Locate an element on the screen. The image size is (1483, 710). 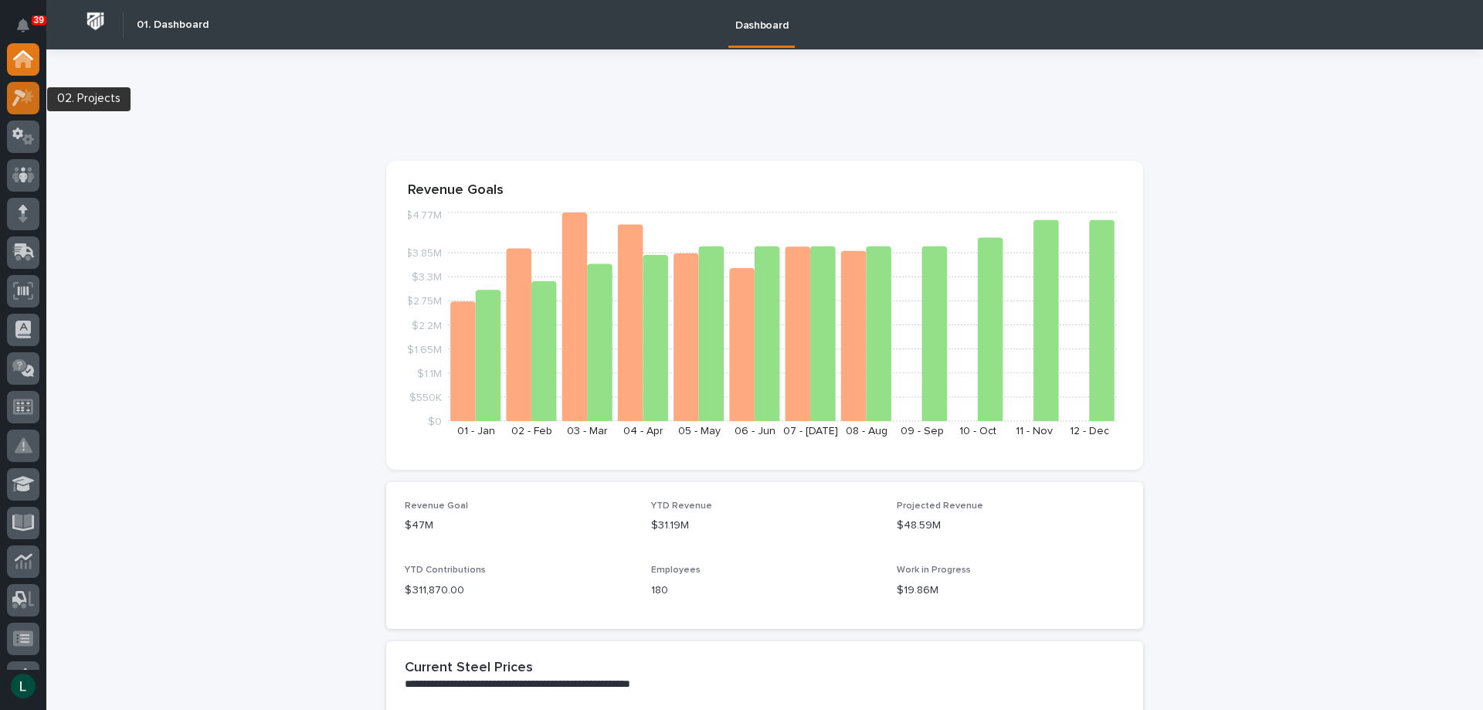
tspan: $550K is located at coordinates (426, 397).